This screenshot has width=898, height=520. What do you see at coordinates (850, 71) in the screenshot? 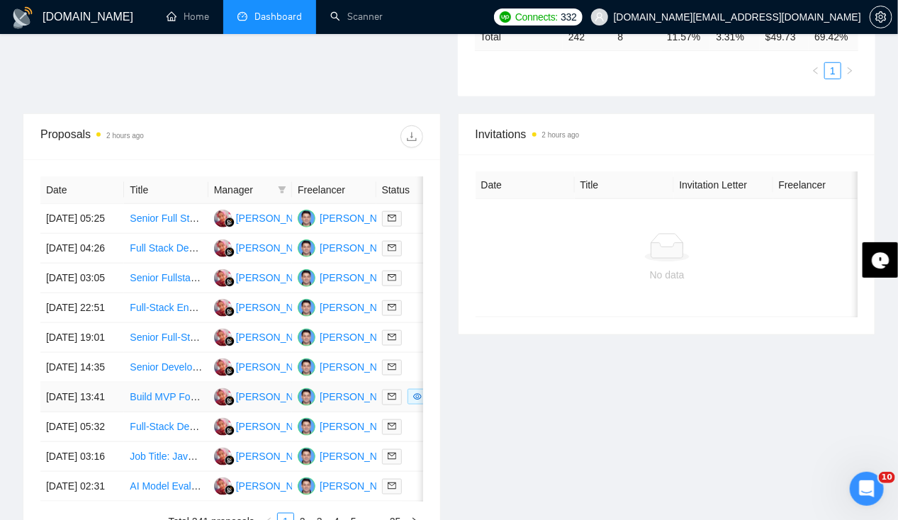
I see `span: right` at bounding box center [850, 71].